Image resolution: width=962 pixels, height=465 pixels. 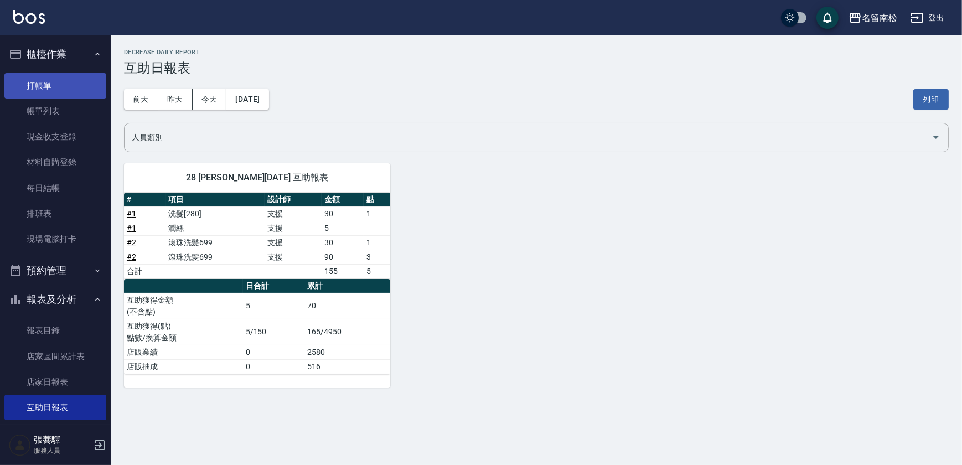 What do you see at coordinates (55, 357) in the screenshot?
I see `a: 店家區間累計表` at bounding box center [55, 357].